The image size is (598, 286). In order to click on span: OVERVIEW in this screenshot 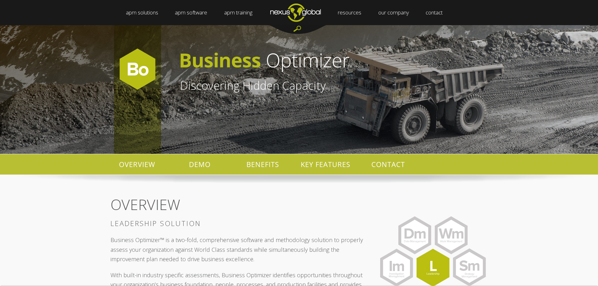, I will do `click(145, 204)`.